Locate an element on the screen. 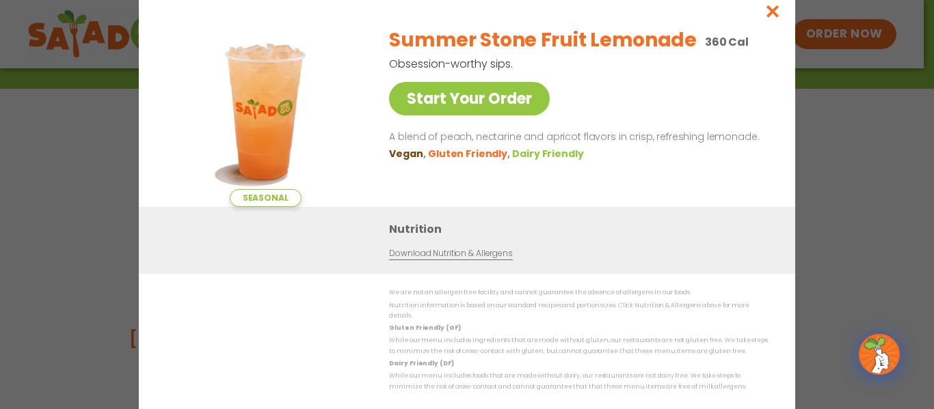 The width and height of the screenshot is (934, 409). a: Download Nutrition & Allergens is located at coordinates (451, 254).